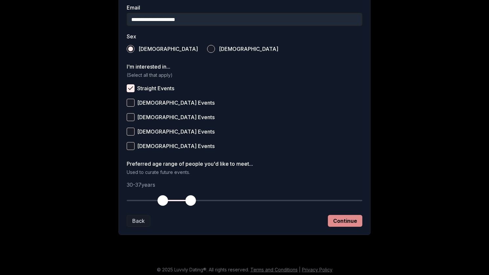  Describe the element at coordinates (245, 172) in the screenshot. I see `p: Used to curate future events.` at that location.